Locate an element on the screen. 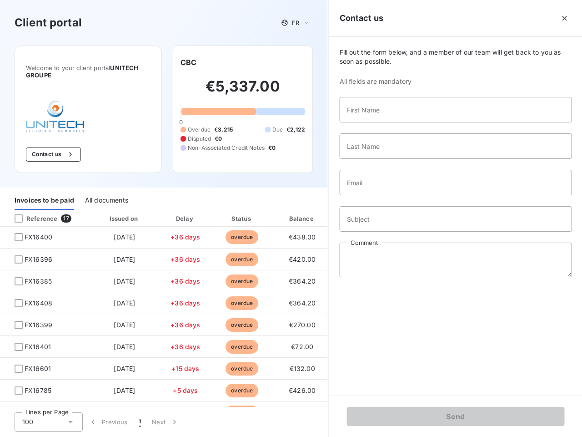  h6: CBC is located at coordinates (188, 62).